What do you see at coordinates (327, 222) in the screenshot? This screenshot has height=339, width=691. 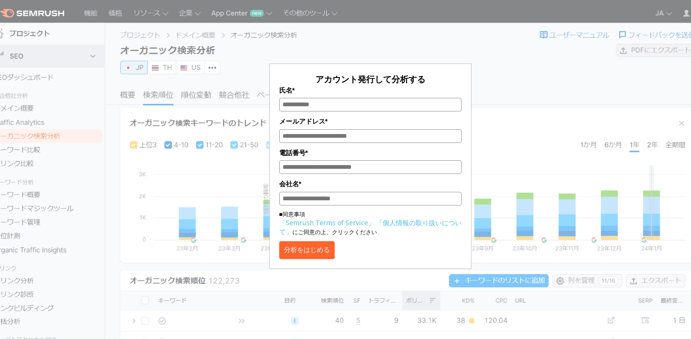 I see `a: 「Semrush Terms of Service」` at bounding box center [327, 222].